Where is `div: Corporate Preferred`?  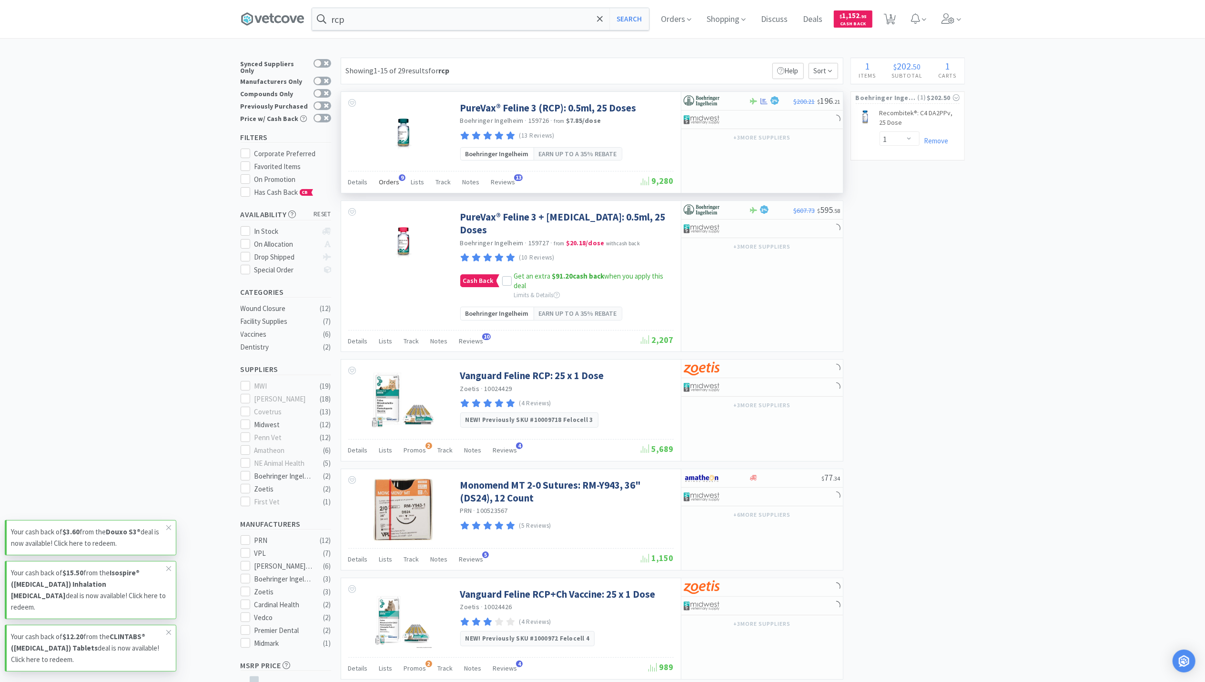
div: Corporate Preferred is located at coordinates (293, 154).